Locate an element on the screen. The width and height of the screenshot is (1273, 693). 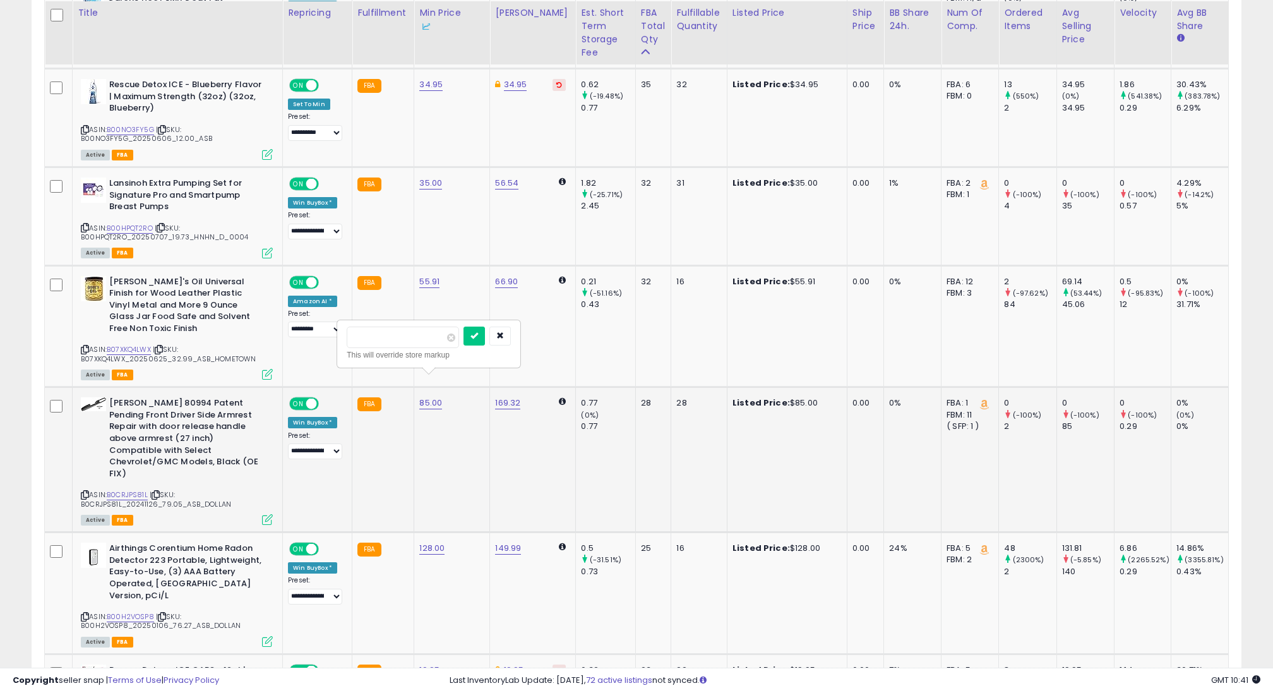
div: Ordered Items is located at coordinates (1027, 20).